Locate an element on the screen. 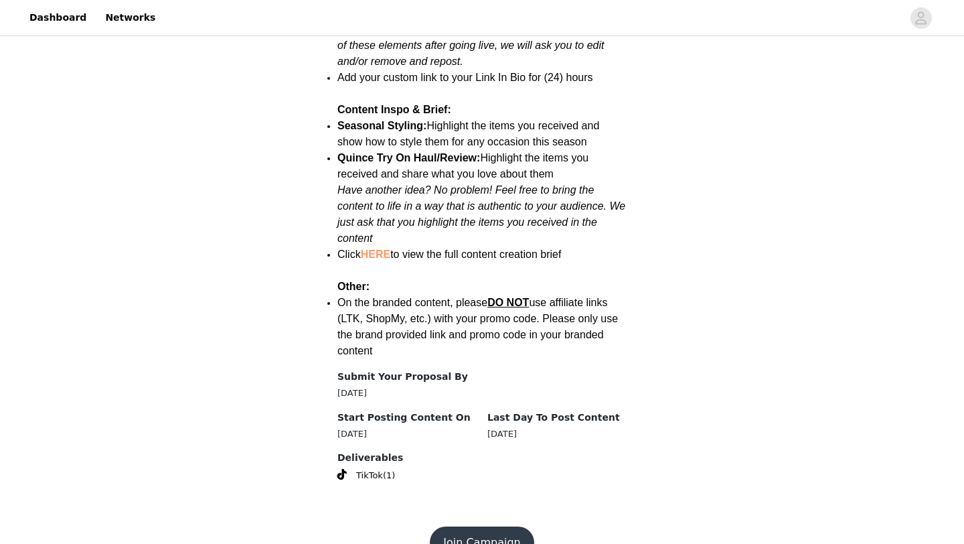 This screenshot has height=544, width=964. span: DO NOT is located at coordinates (508, 302).